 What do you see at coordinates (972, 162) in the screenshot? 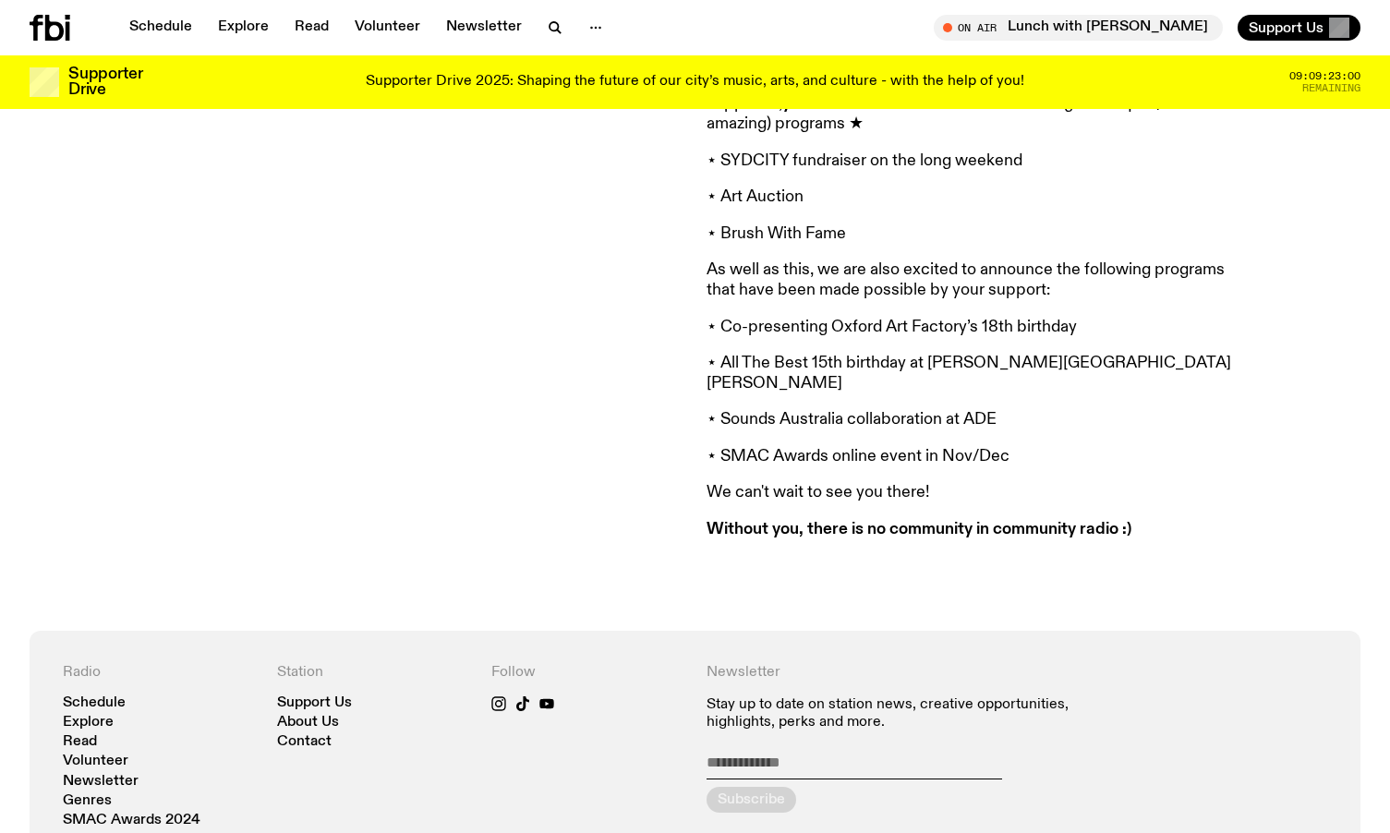
I see `p: ⋆ SYDCITY fundraiser on the long weekend` at bounding box center [972, 162].